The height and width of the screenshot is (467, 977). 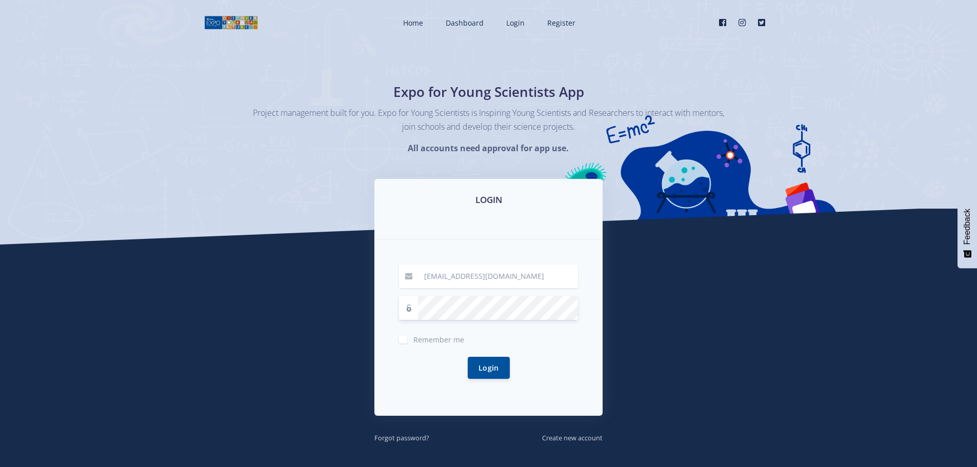 I want to click on span: Home, so click(x=413, y=23).